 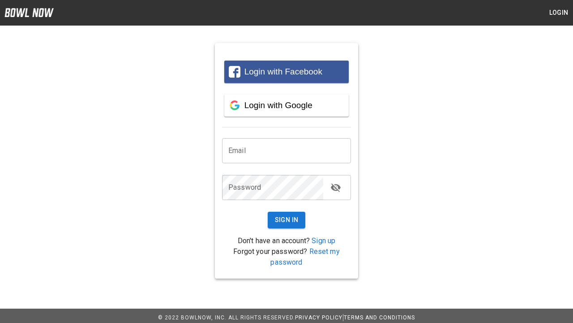 I want to click on span: Login with Facebook, so click(x=284, y=71).